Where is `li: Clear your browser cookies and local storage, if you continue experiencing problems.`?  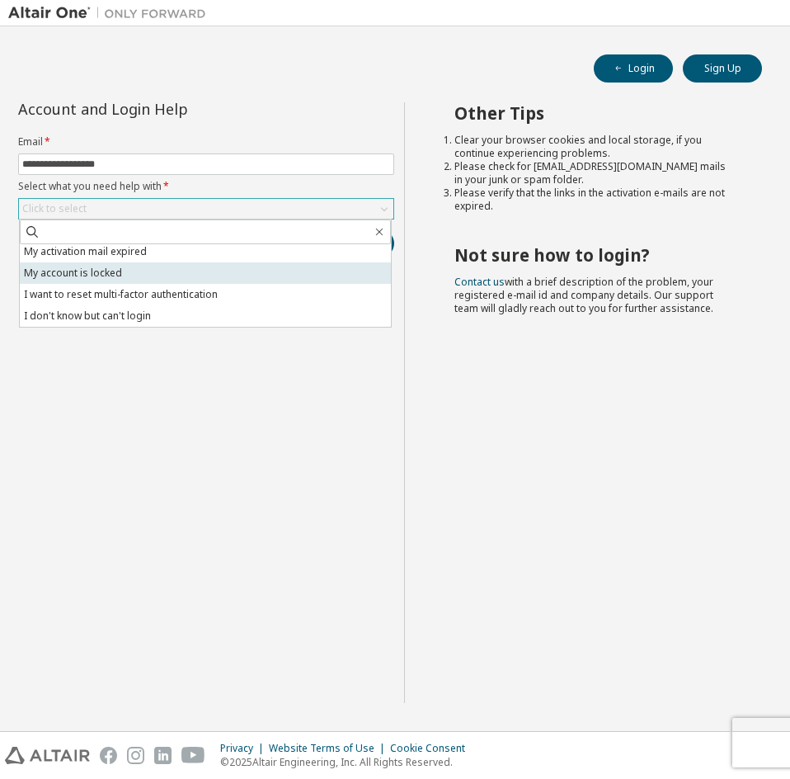
li: Clear your browser cookies and local storage, if you continue experiencing problems. is located at coordinates (593, 147).